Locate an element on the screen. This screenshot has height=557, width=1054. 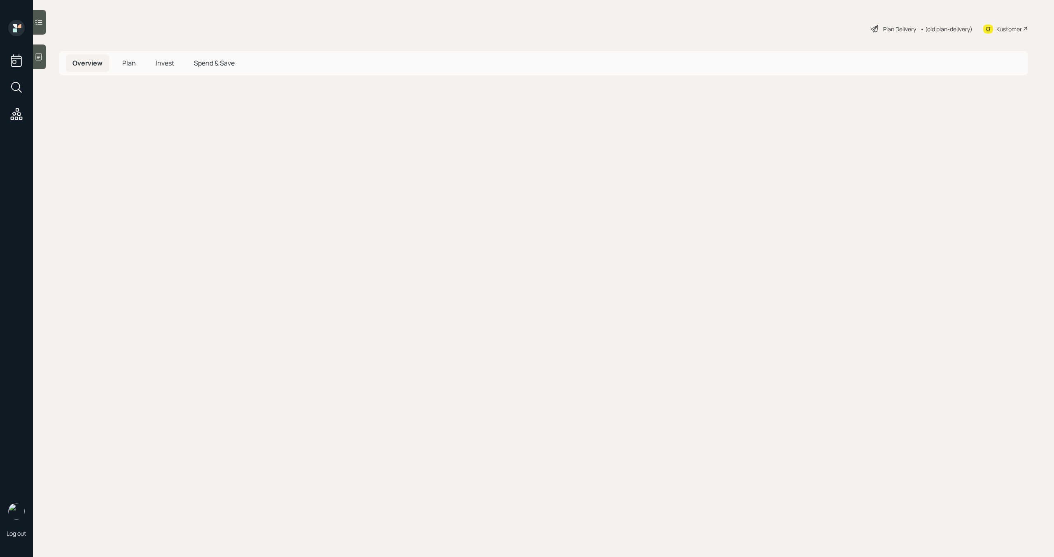
span: Spend & Save is located at coordinates (214, 63).